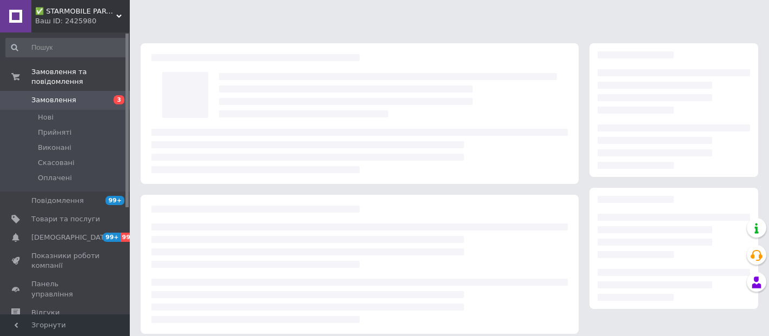 This screenshot has width=769, height=336. What do you see at coordinates (81, 77) in the screenshot?
I see `span: Замовлення та повідомлення` at bounding box center [81, 77].